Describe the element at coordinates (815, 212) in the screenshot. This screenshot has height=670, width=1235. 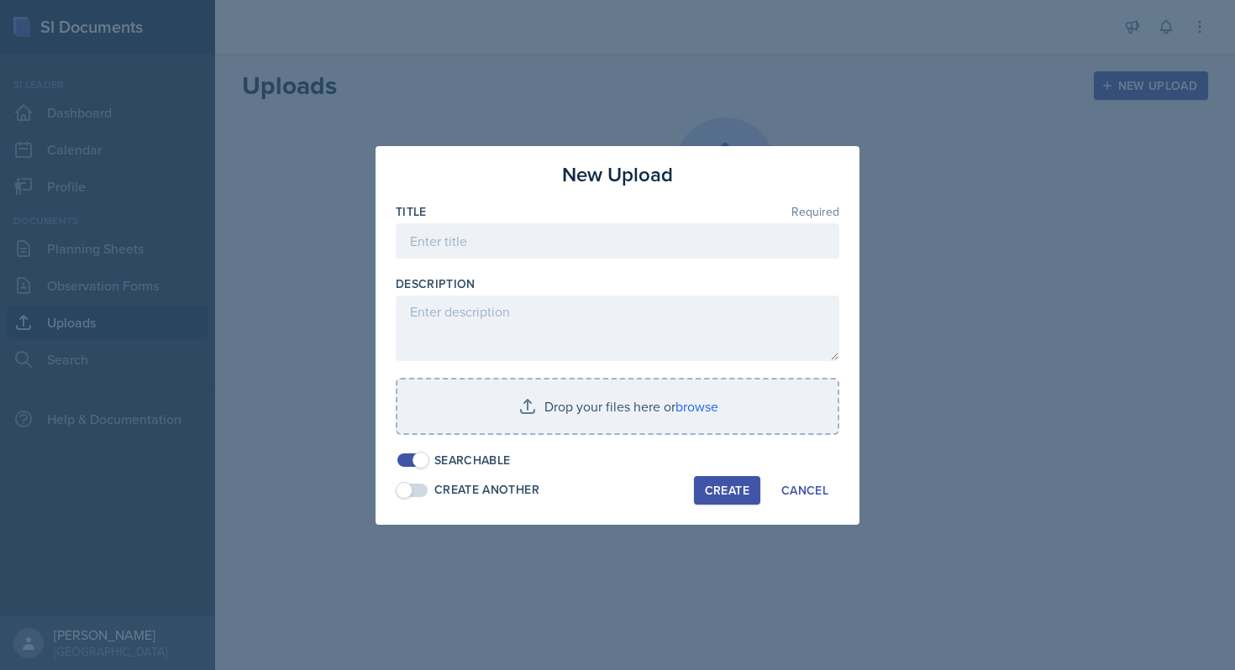
I see `span: Required` at that location.